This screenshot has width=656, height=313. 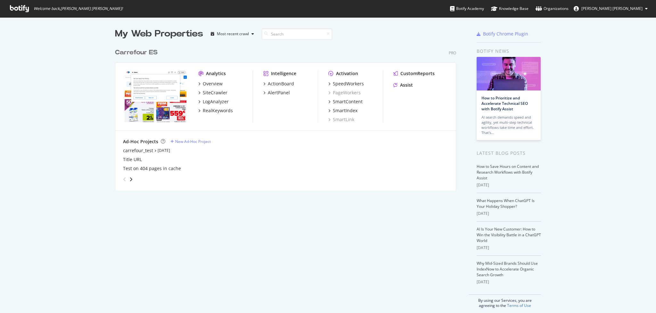 I want to click on a: Why Mid-Sized Brands Should Use IndexNow to Accelerate Organic Search Growth, so click(x=507, y=269).